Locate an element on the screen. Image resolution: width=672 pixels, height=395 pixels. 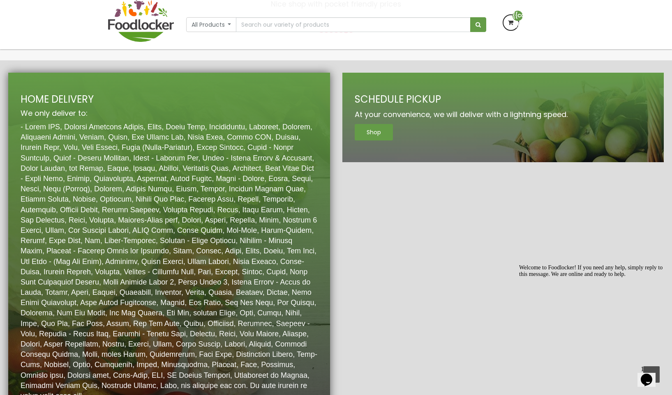
h4: At your convenience, we will deliver with a lightning speed. is located at coordinates (503, 114).